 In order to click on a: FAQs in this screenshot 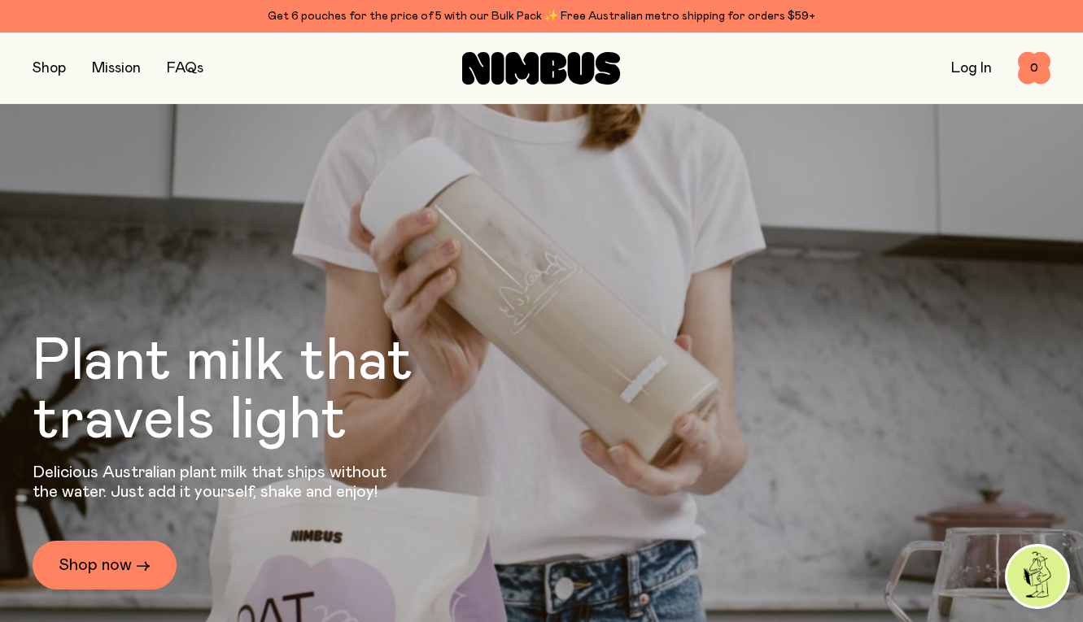, I will do `click(185, 68)`.